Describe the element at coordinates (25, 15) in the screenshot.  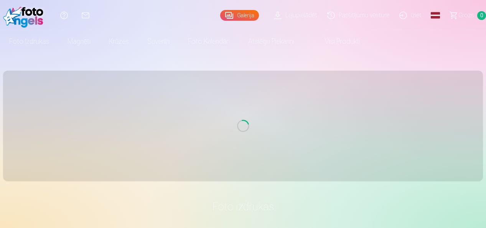
I see `img: /fa1` at that location.